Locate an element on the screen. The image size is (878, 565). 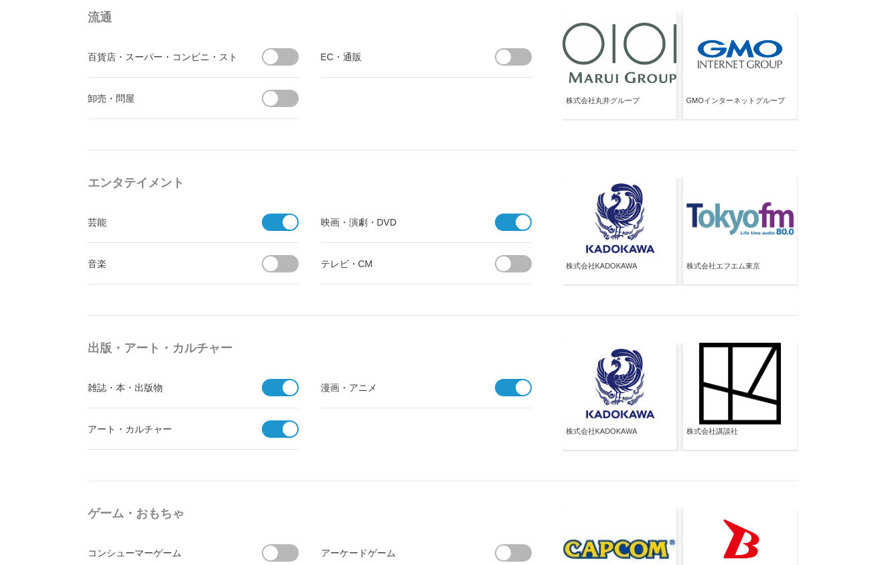
h4: エンタテイメント is located at coordinates (312, 183).